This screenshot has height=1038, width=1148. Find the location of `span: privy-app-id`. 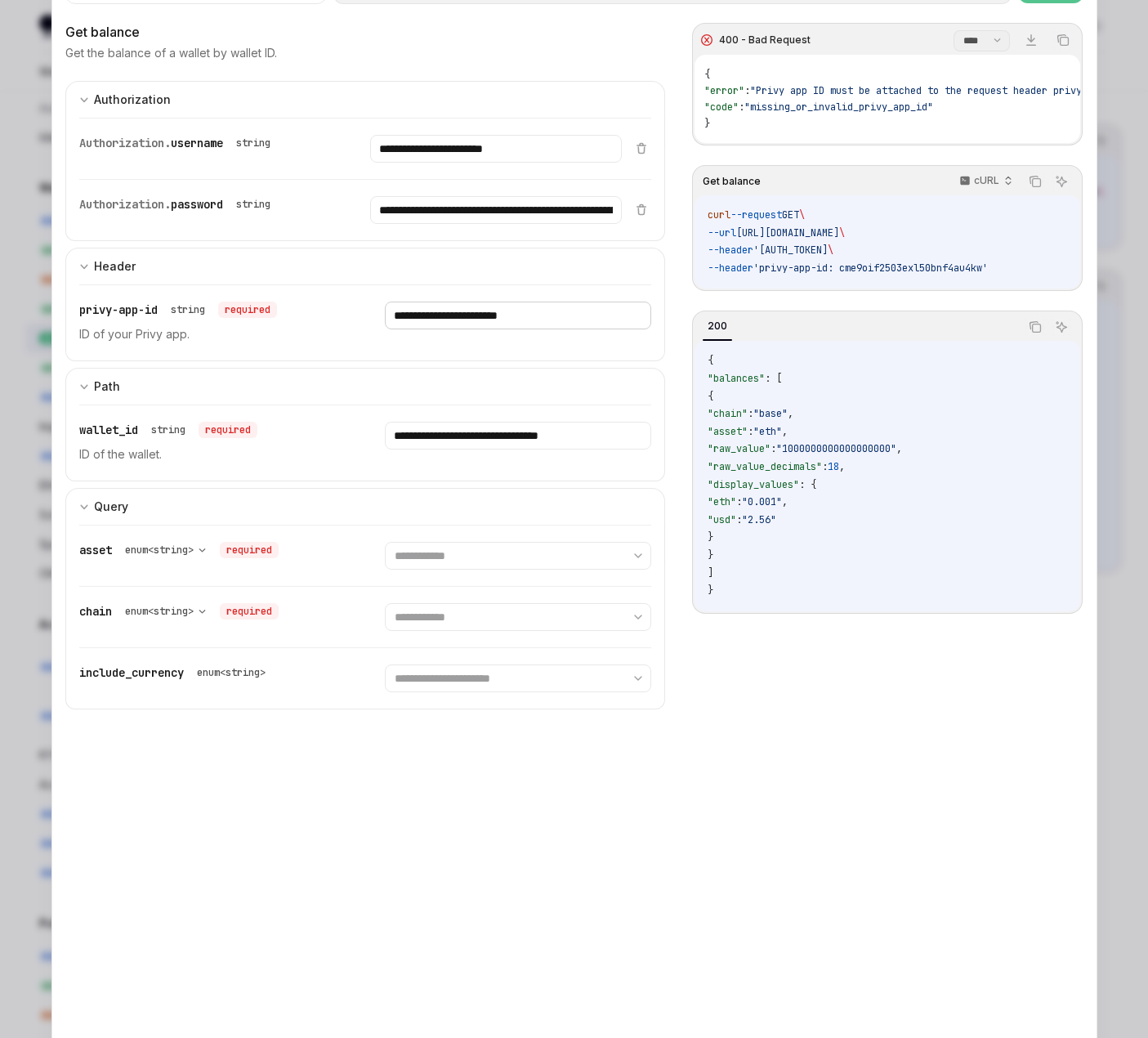

span: privy-app-id is located at coordinates (118, 310).